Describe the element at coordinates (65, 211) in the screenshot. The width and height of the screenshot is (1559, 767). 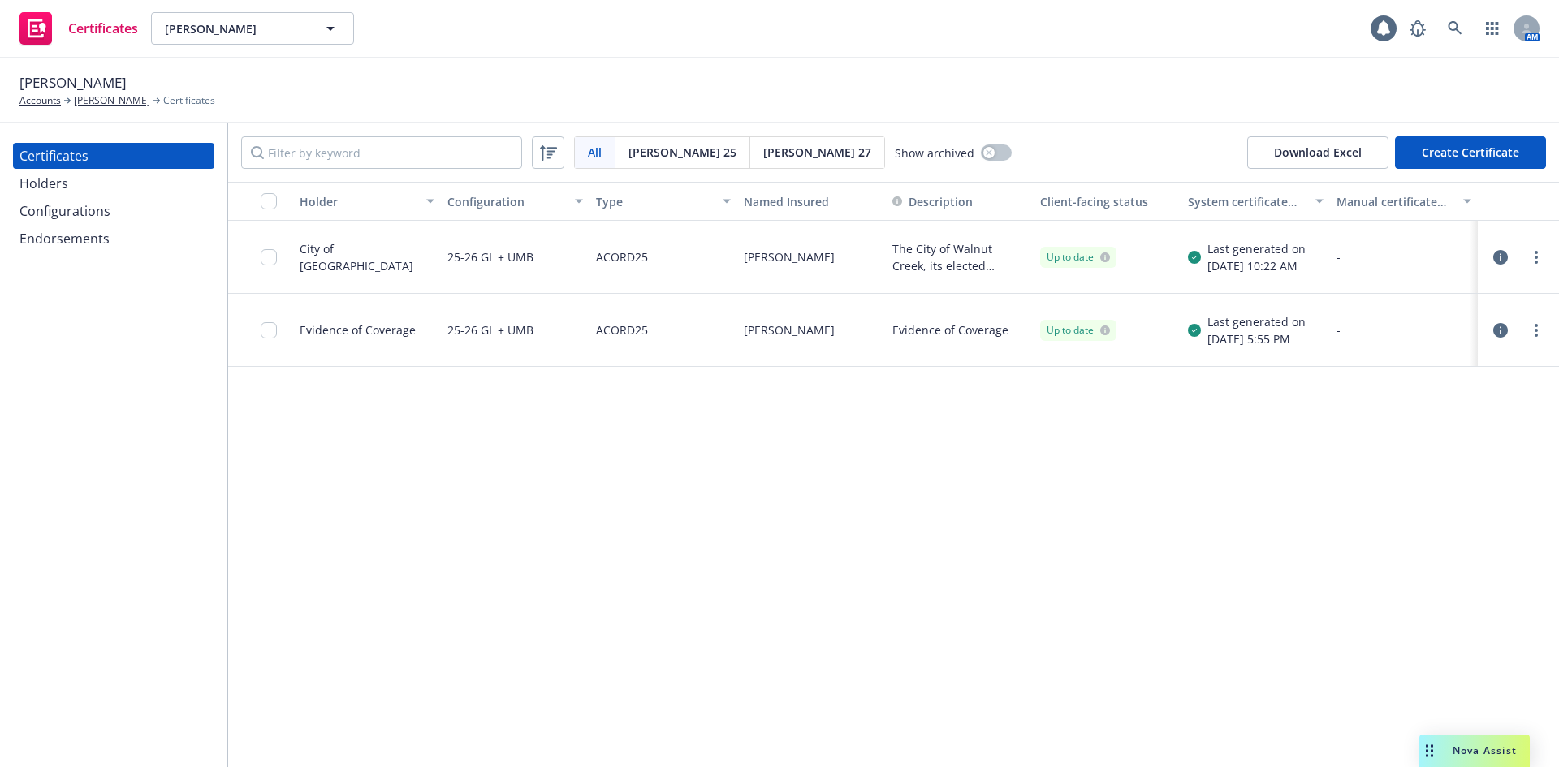
I see `div: Configurations` at that location.